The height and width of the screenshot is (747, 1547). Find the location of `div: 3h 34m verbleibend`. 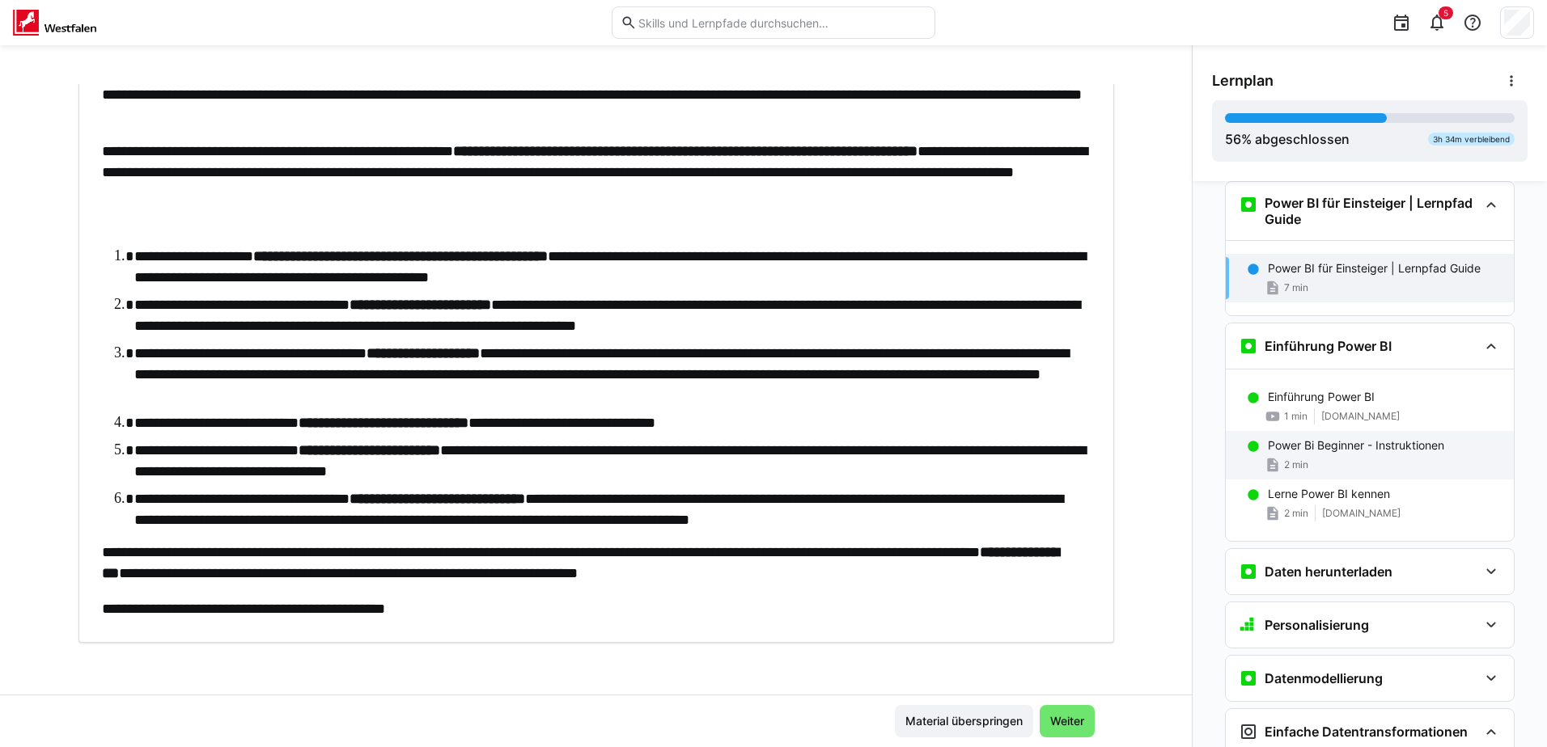

div: 3h 34m verbleibend is located at coordinates (1471, 139).